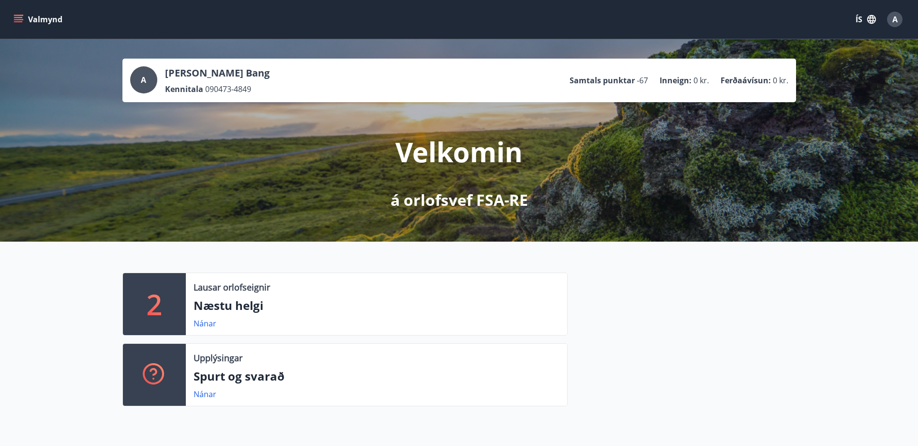 The width and height of the screenshot is (918, 446). What do you see at coordinates (602, 80) in the screenshot?
I see `p: Samtals punktar` at bounding box center [602, 80].